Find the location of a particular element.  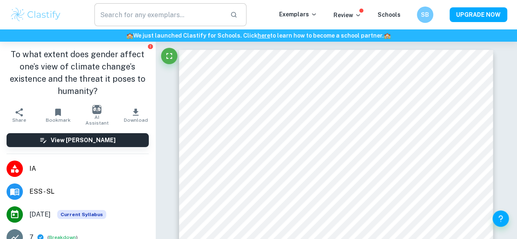

span: AI Assistant is located at coordinates (97, 120).